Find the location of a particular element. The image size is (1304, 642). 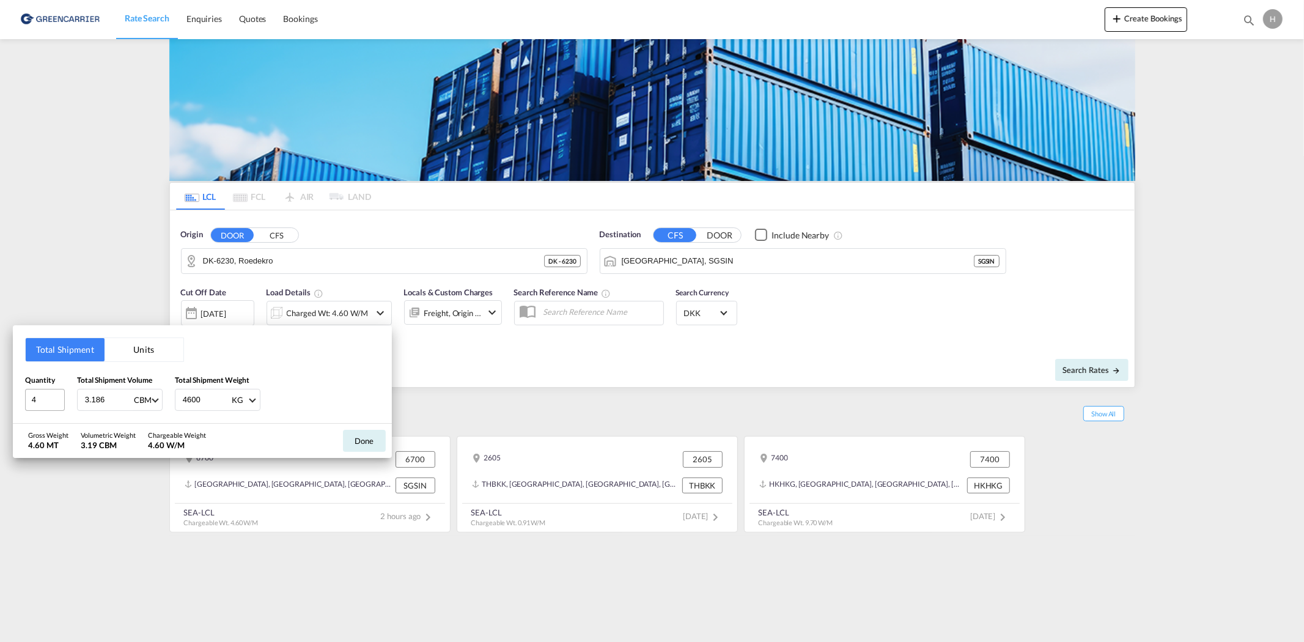

span: Total Shipment Weight is located at coordinates (212, 380).